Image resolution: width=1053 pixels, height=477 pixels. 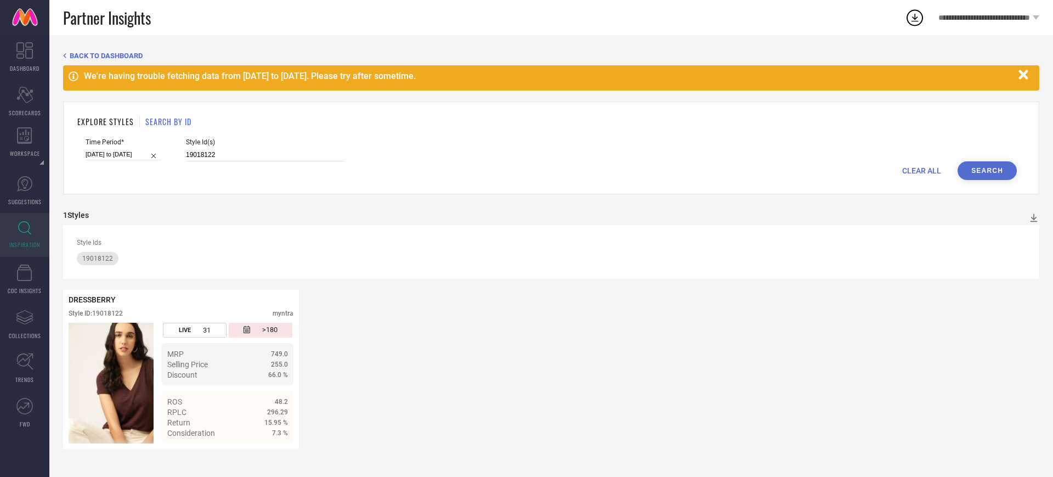 I want to click on button: Search, so click(x=987, y=171).